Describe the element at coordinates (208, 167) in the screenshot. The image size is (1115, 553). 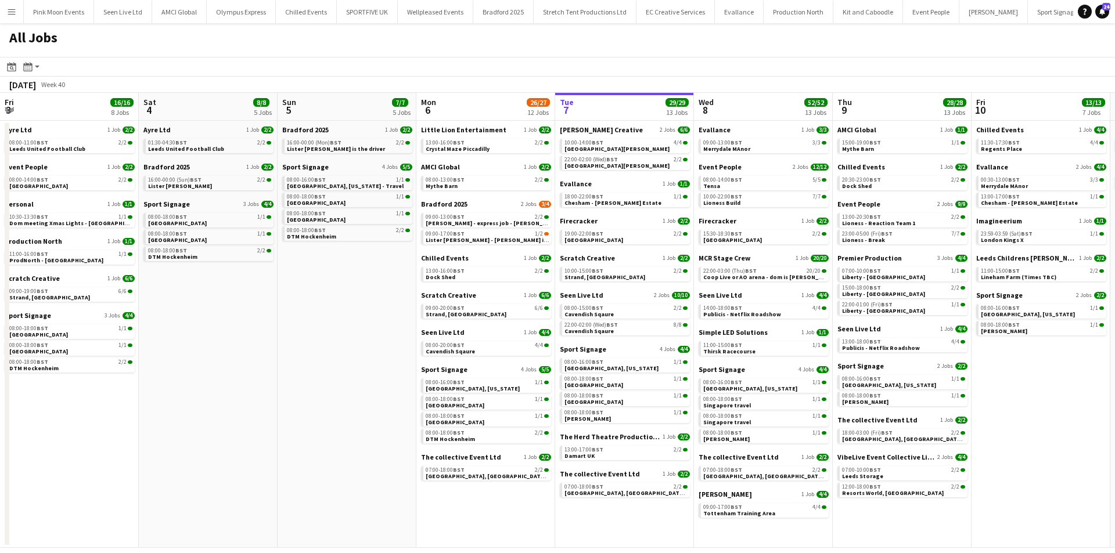
I see `a: Bradford 20251 Job2/2` at that location.